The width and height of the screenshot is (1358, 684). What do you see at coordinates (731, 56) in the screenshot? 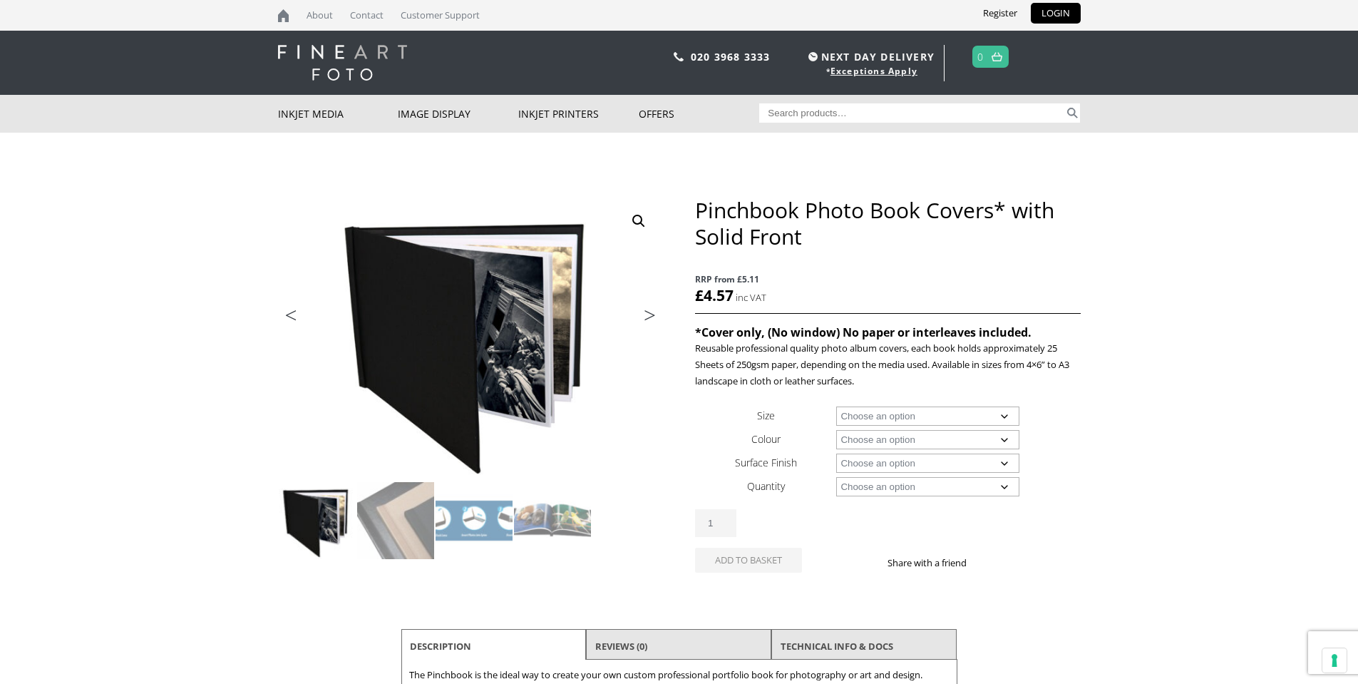
I see `a: 020 3968 3333` at bounding box center [731, 56].